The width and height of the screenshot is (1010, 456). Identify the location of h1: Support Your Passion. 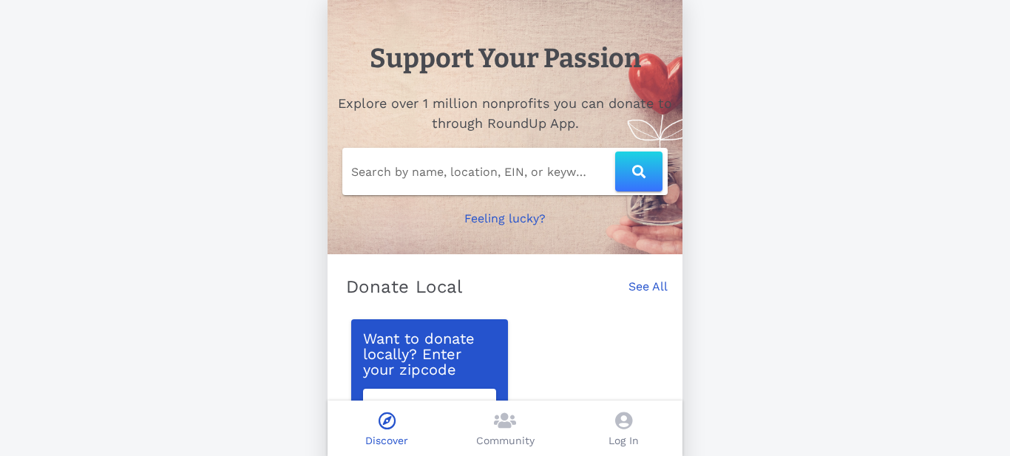
(505, 58).